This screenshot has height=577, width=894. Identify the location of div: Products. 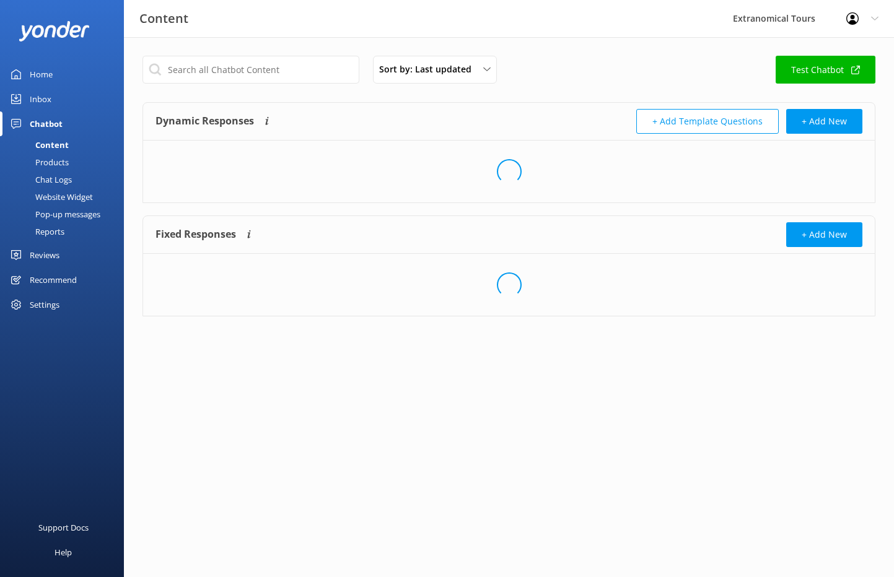
(38, 162).